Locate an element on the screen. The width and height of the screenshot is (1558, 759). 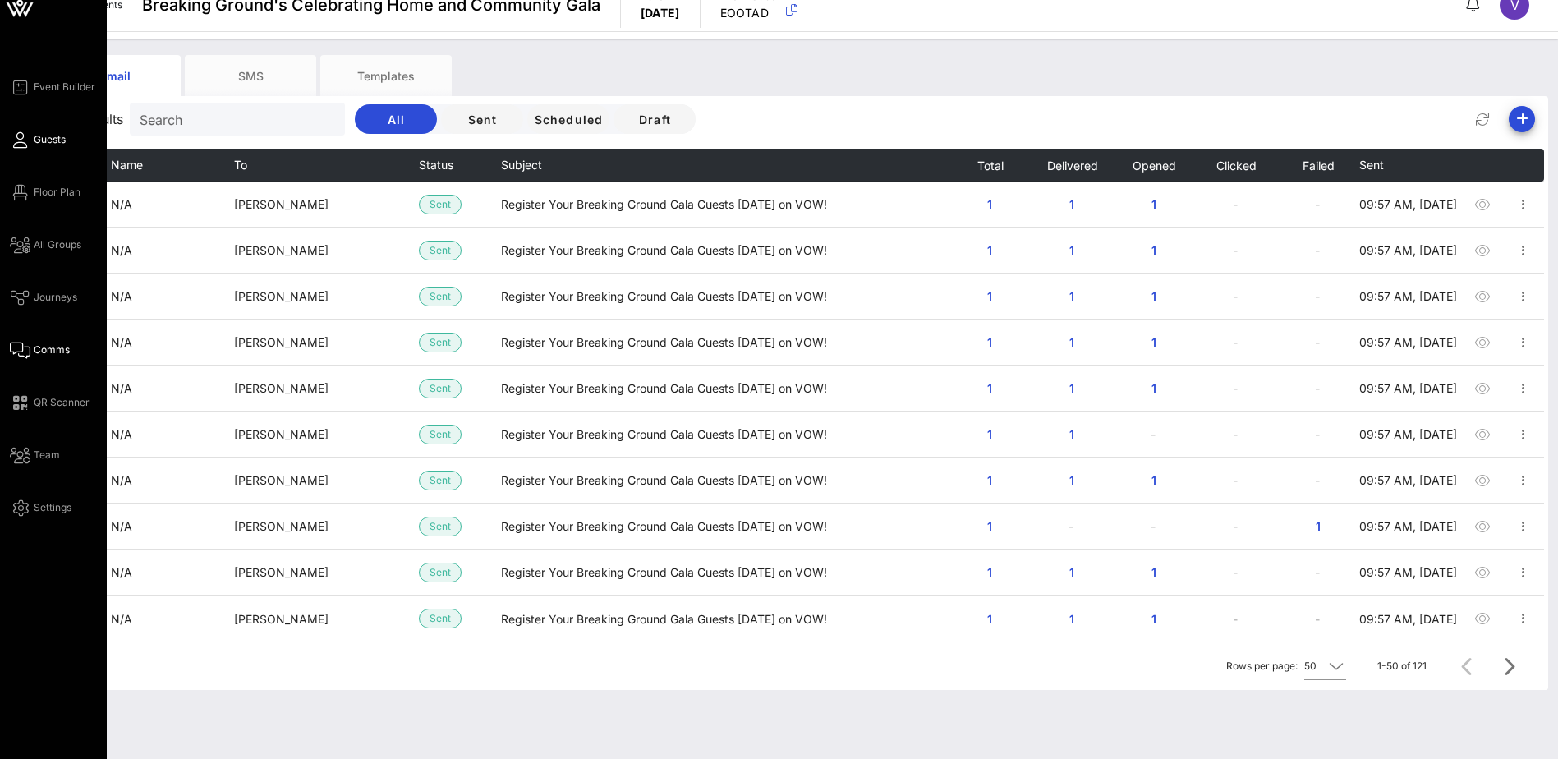
button: Draft is located at coordinates (655, 119).